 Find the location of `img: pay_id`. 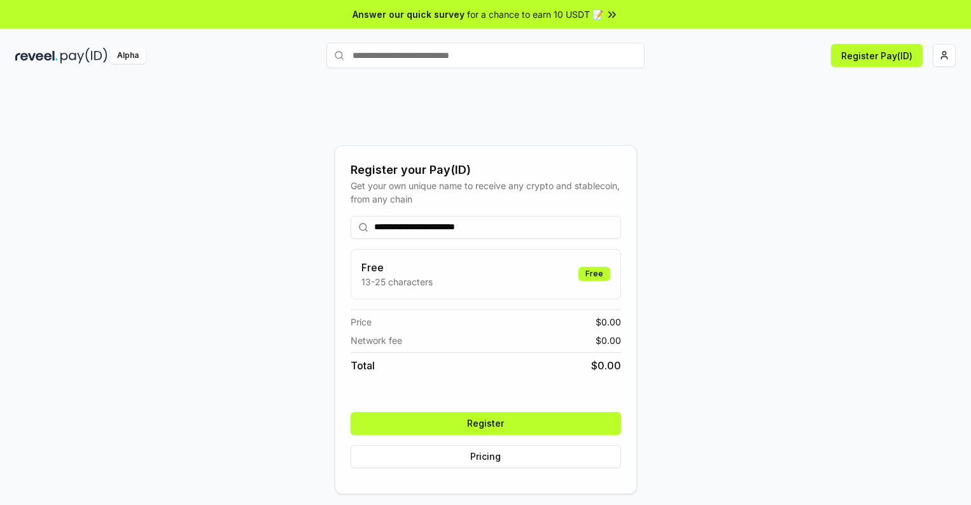

img: pay_id is located at coordinates (84, 55).